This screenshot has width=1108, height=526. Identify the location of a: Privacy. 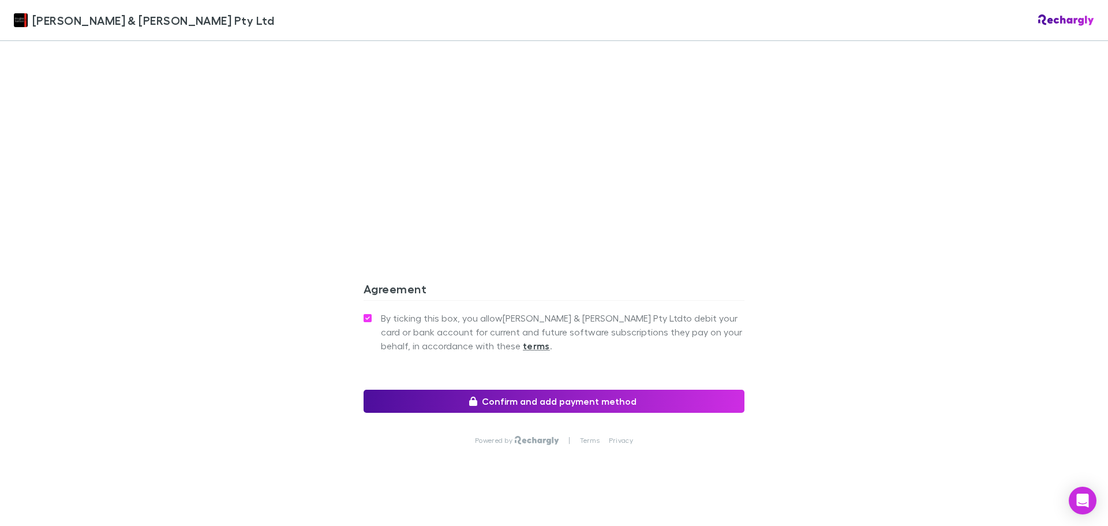
(621, 440).